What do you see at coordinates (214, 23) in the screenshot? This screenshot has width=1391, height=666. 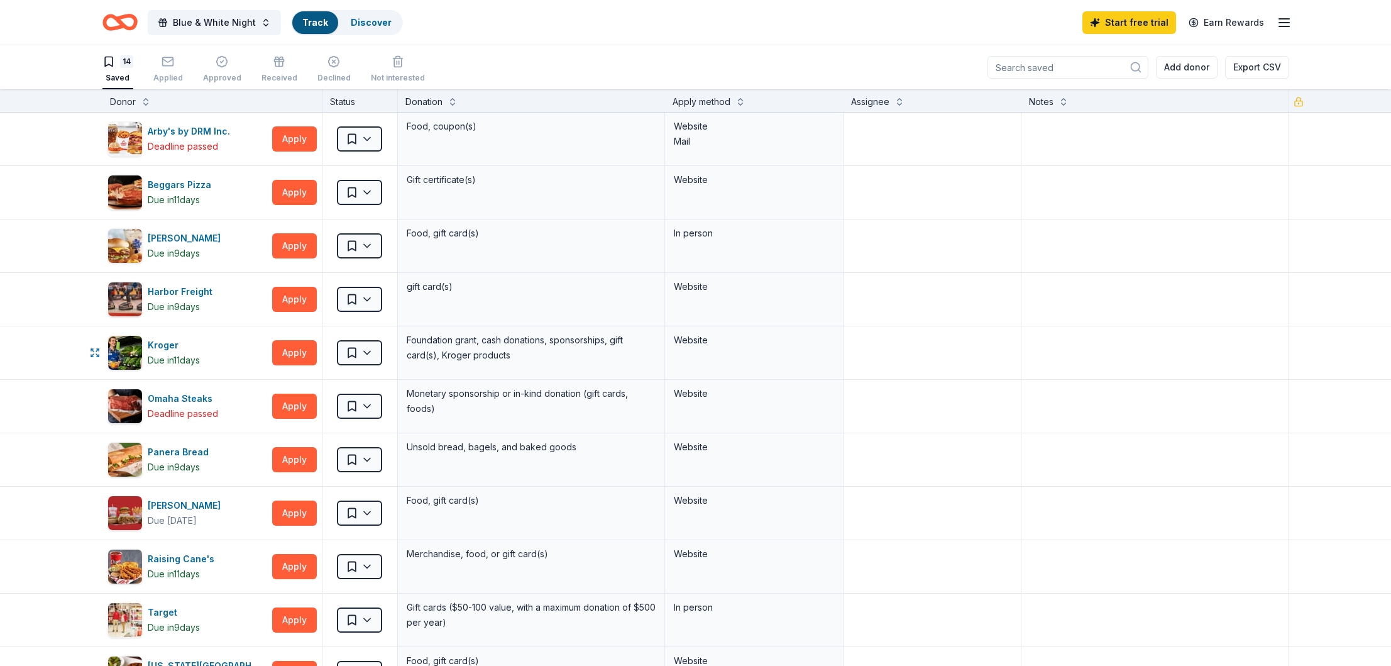 I see `button: Blue & White Night` at bounding box center [214, 23].